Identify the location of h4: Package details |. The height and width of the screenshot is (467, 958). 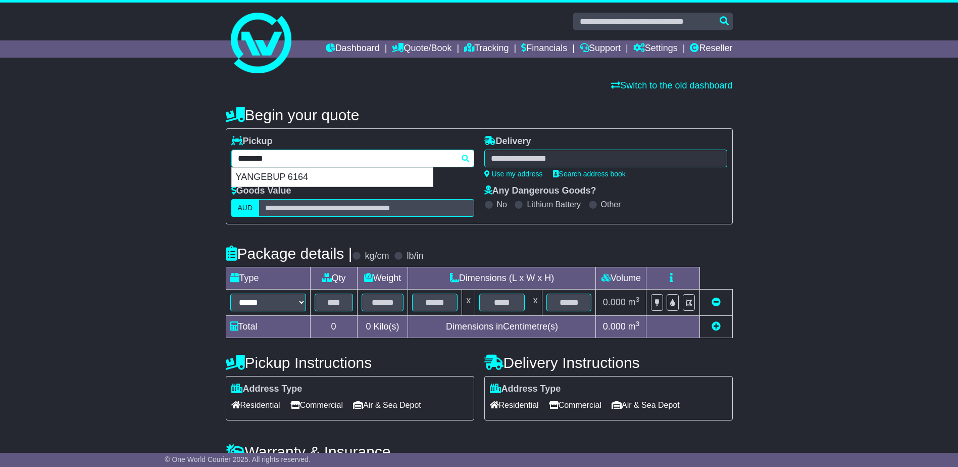
(289, 253).